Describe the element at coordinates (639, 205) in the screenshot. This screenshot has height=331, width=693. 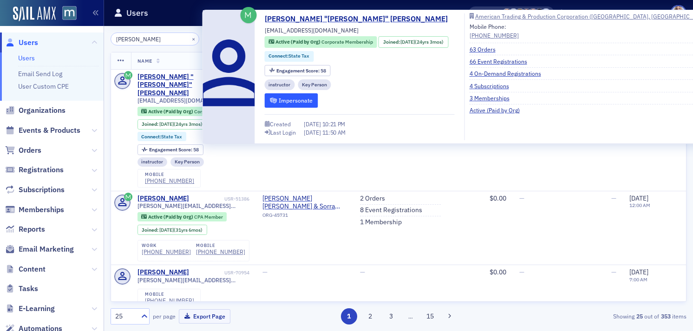
I see `time: 12:00 AM` at that location.